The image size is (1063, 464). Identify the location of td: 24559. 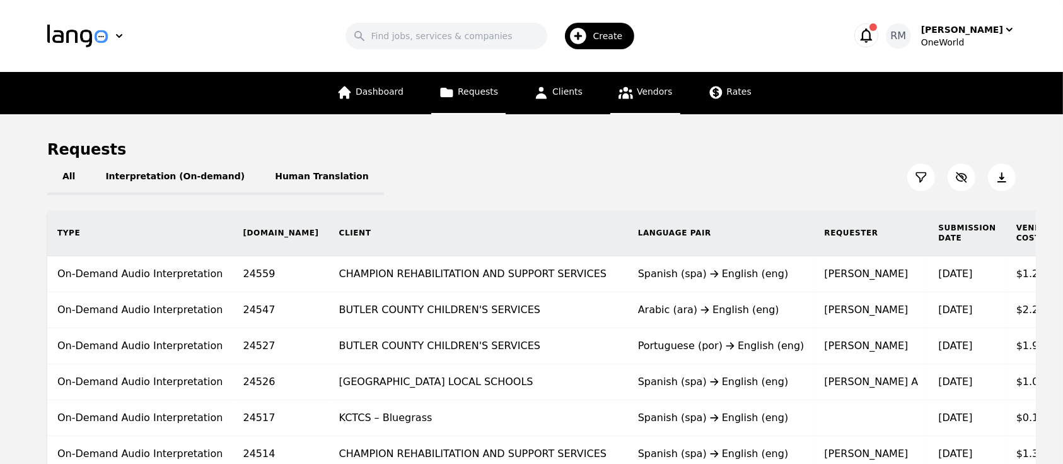
(281, 274).